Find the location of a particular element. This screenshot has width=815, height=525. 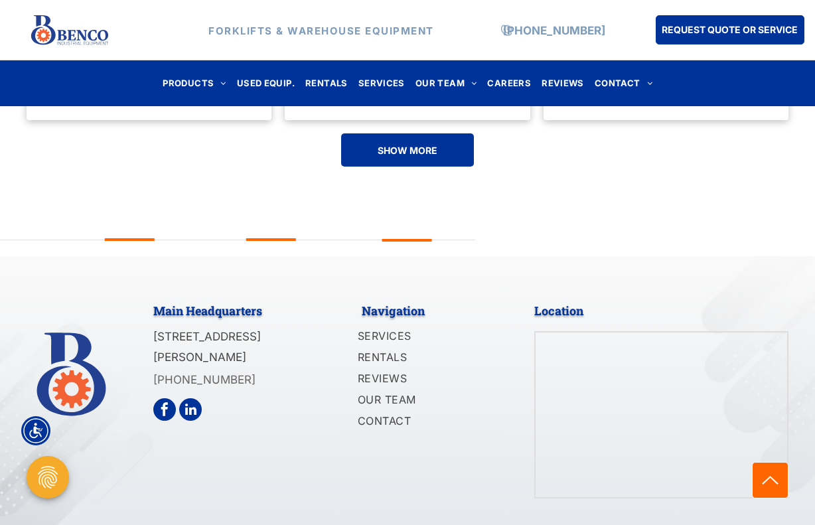

a: linkedin is located at coordinates (190, 409).